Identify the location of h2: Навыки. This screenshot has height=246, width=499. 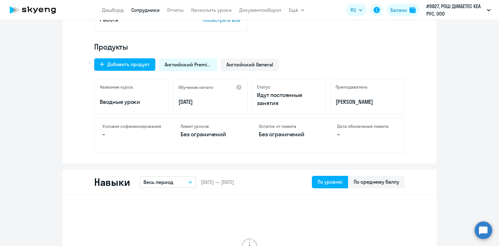
(112, 182).